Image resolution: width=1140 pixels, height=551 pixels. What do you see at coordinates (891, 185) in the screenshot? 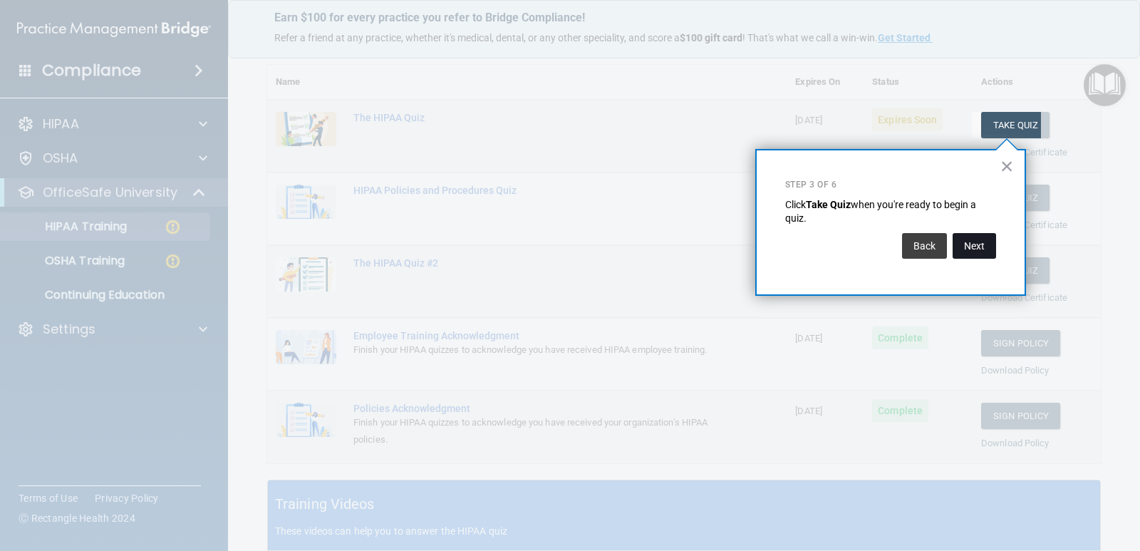
I see `p: Step 3 of 6` at bounding box center [891, 185].